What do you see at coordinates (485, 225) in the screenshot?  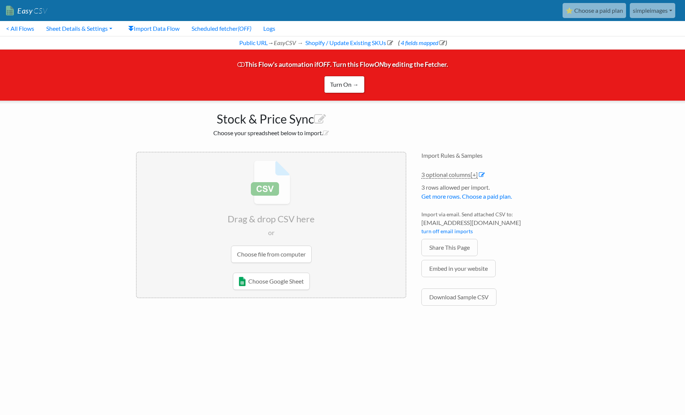 I see `li: Import via email. Send attached CSV to:` at bounding box center [485, 225].